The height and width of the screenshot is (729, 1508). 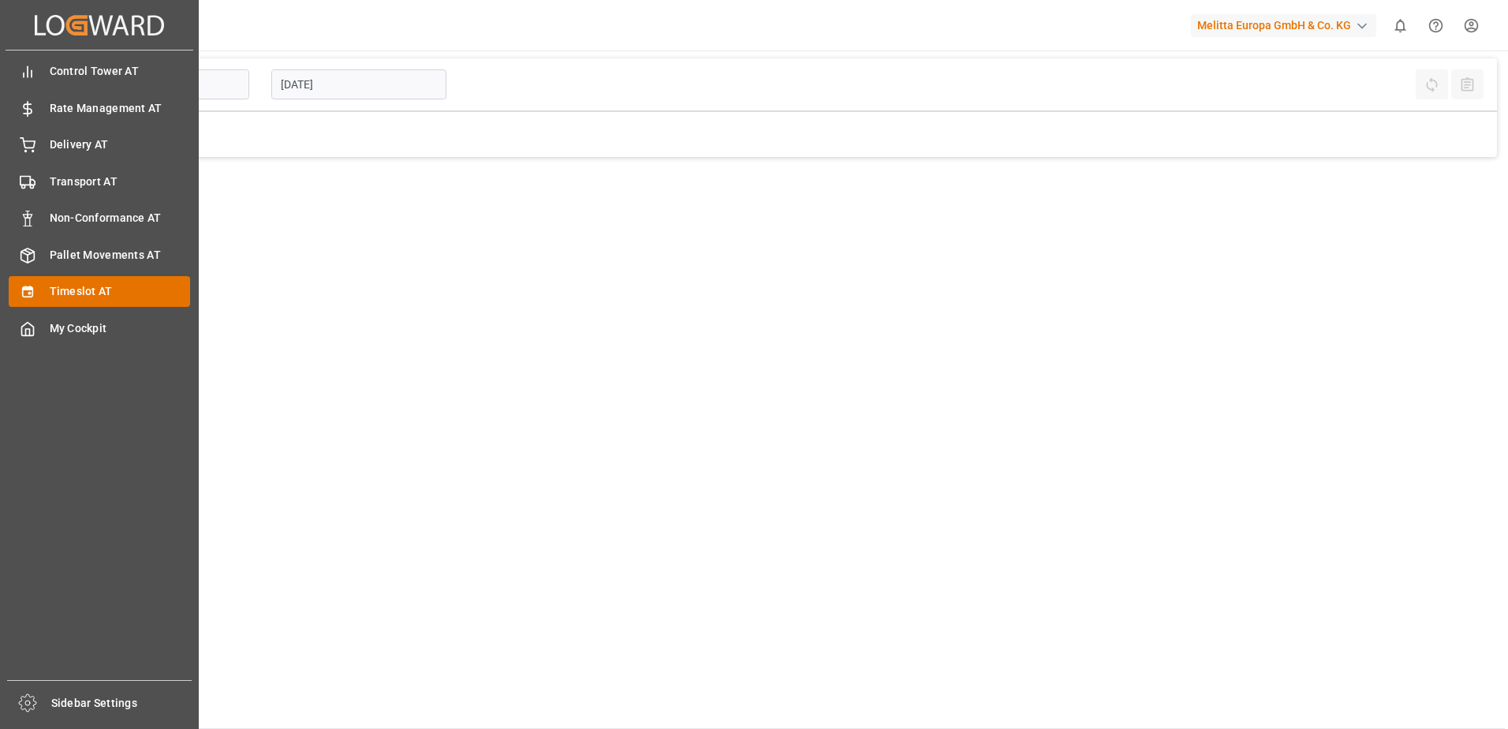 I want to click on a: Pallet Movements AT, so click(x=99, y=254).